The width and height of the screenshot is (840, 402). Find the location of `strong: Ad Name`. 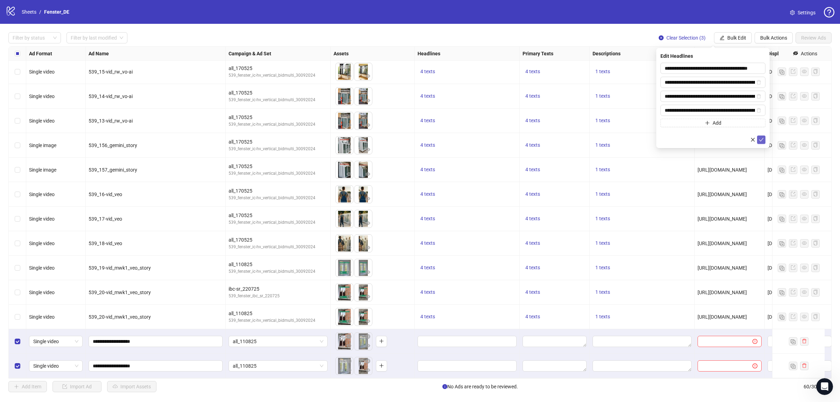

strong: Ad Name is located at coordinates (99, 54).